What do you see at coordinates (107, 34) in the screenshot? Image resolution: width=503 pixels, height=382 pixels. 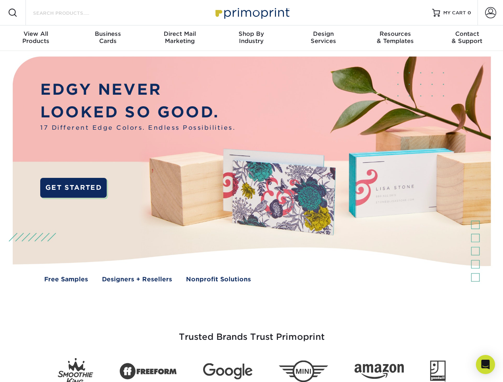 I see `span: Business` at bounding box center [107, 34].